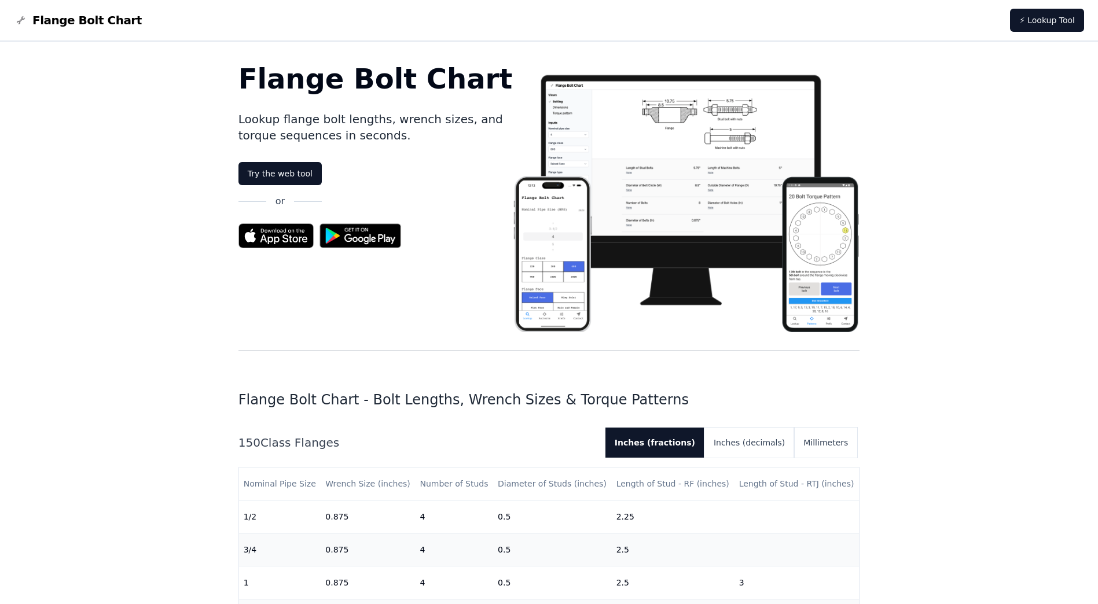 The width and height of the screenshot is (1098, 604). What do you see at coordinates (826, 443) in the screenshot?
I see `button: Millimeters` at bounding box center [826, 443].